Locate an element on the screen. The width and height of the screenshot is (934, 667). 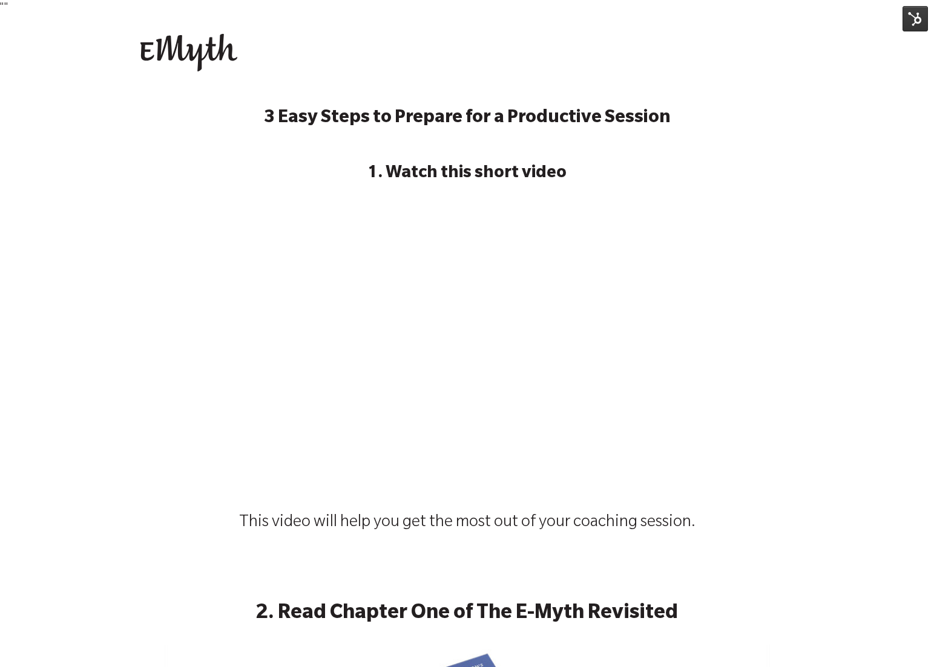
div: Chat Widget is located at coordinates (903, 638).